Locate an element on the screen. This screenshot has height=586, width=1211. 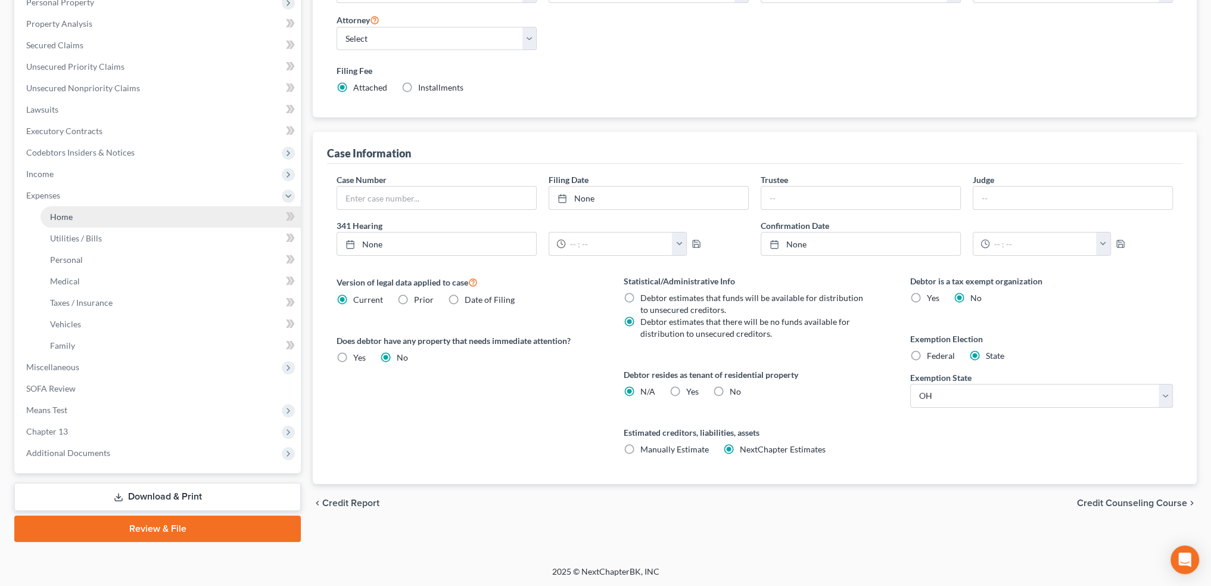
span: Debtor estimates that funds will be available for distribution to unsecured creditors. is located at coordinates (752, 303).